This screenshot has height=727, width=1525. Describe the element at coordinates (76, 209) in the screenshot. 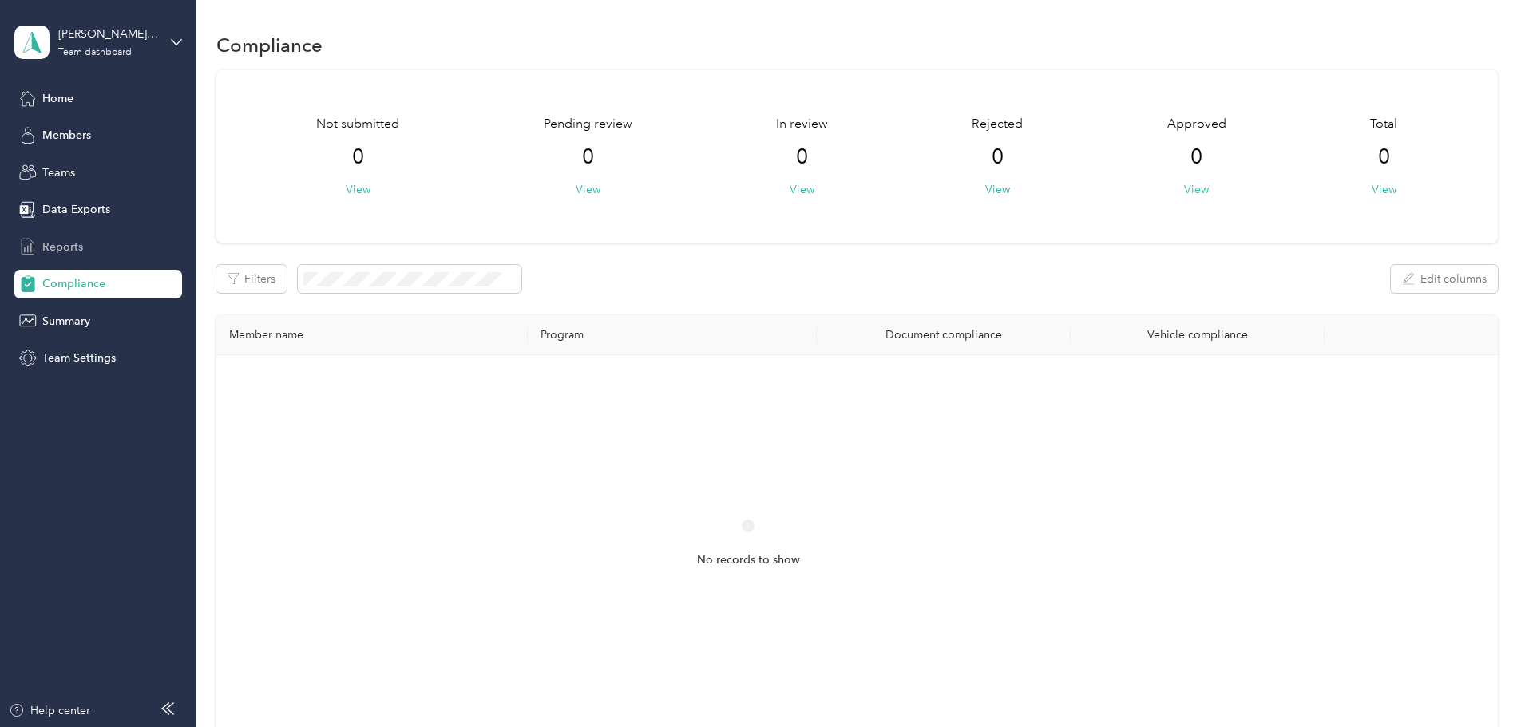

I see `span: Data Exports` at that location.